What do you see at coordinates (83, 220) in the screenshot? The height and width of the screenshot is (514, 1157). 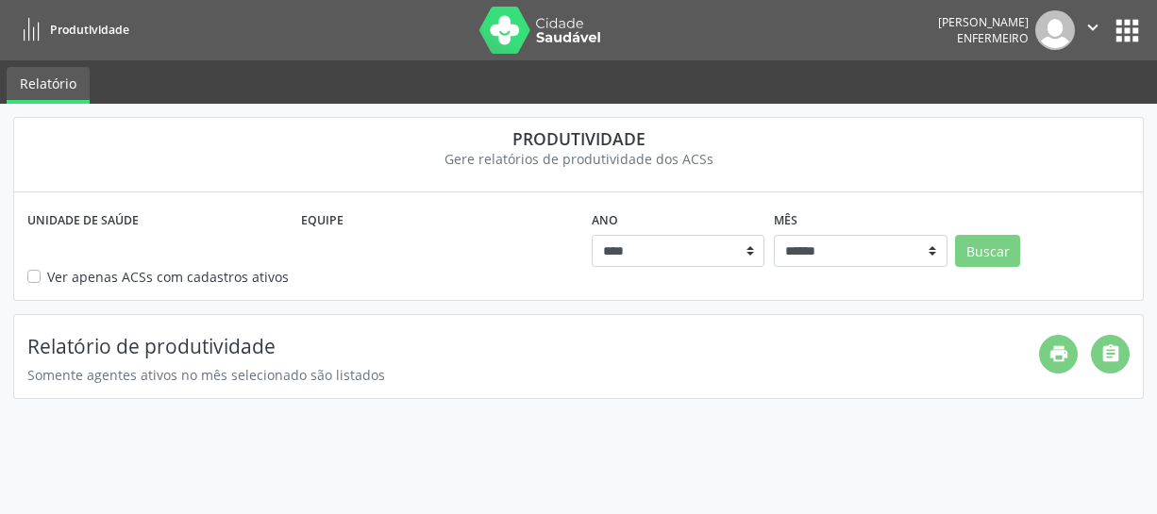 I see `label: Unidade de saúde` at bounding box center [83, 220].